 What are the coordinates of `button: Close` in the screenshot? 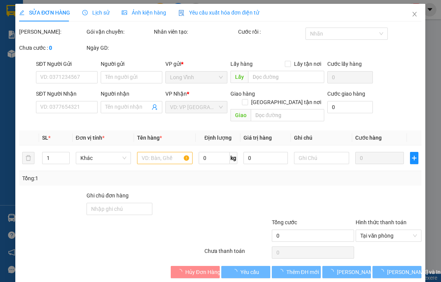 It's located at (415, 15).